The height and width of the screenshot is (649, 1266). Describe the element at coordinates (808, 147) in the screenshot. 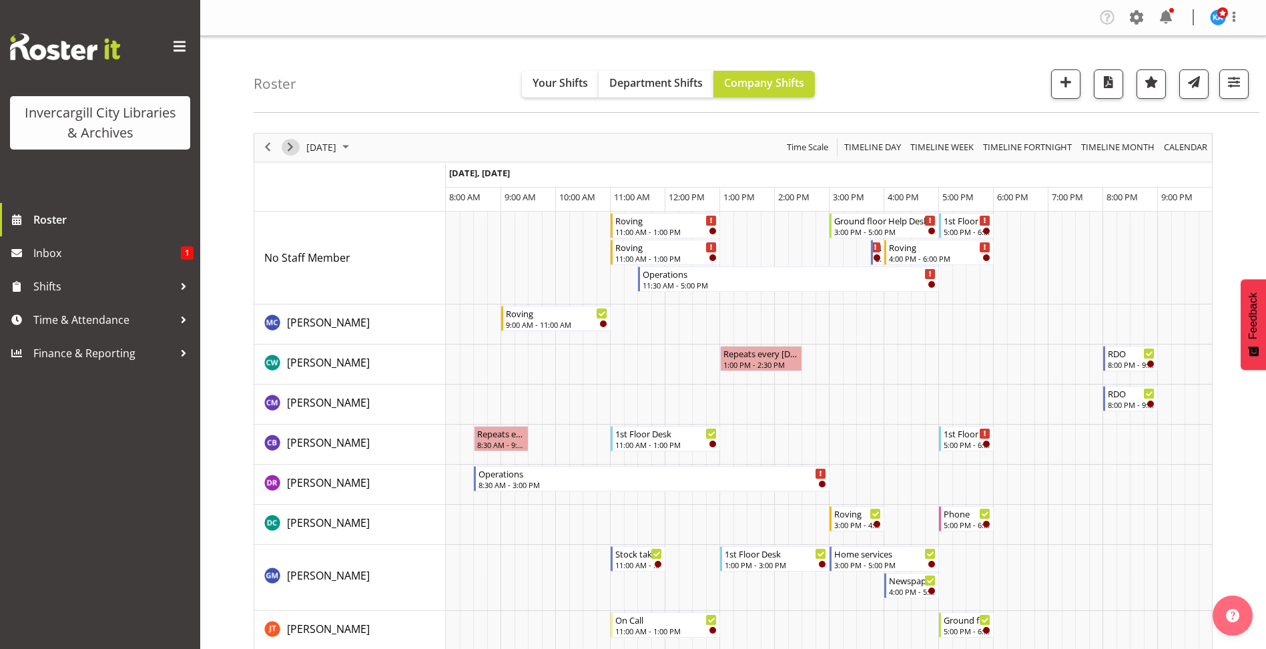

I see `button: Time Scale` at that location.